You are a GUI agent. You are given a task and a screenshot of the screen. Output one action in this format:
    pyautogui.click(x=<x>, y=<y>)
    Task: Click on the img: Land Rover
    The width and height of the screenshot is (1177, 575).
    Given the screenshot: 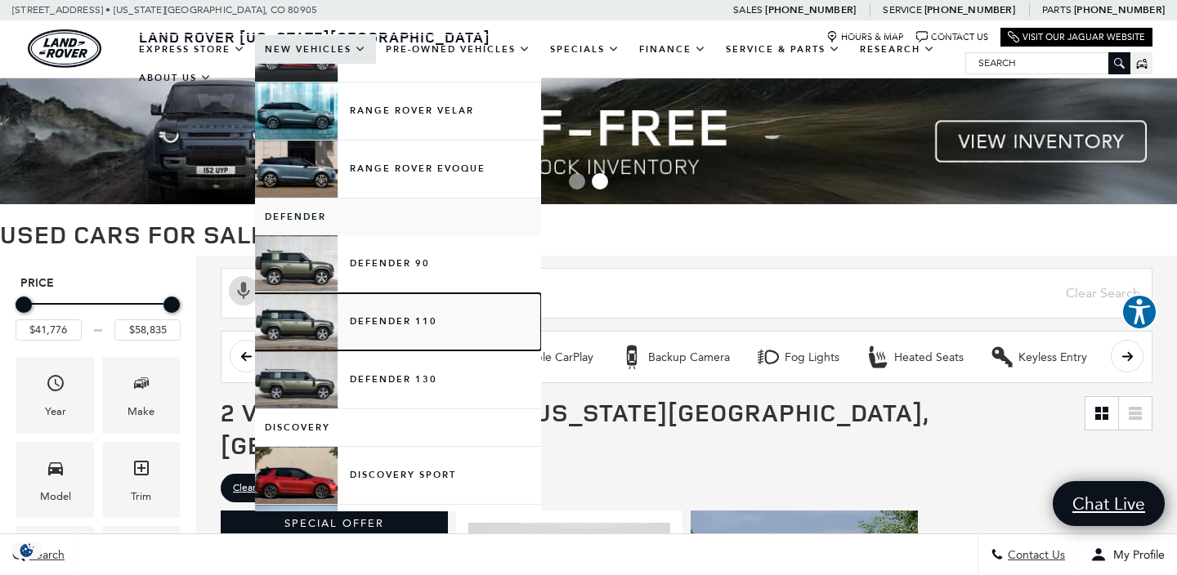 What is the action you would take?
    pyautogui.click(x=65, y=48)
    